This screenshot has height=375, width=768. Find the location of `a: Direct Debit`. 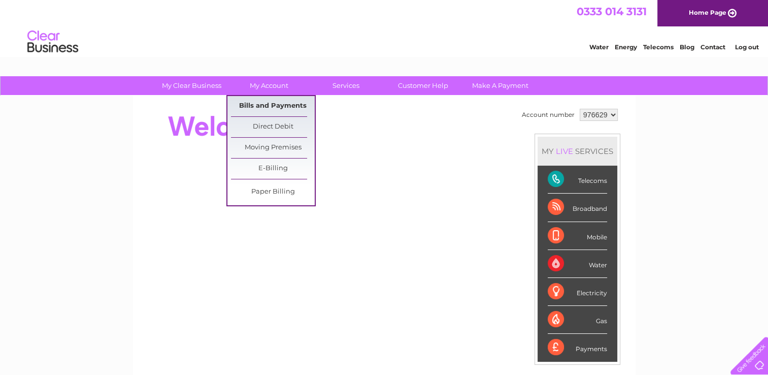

a: Direct Debit is located at coordinates (273, 127).